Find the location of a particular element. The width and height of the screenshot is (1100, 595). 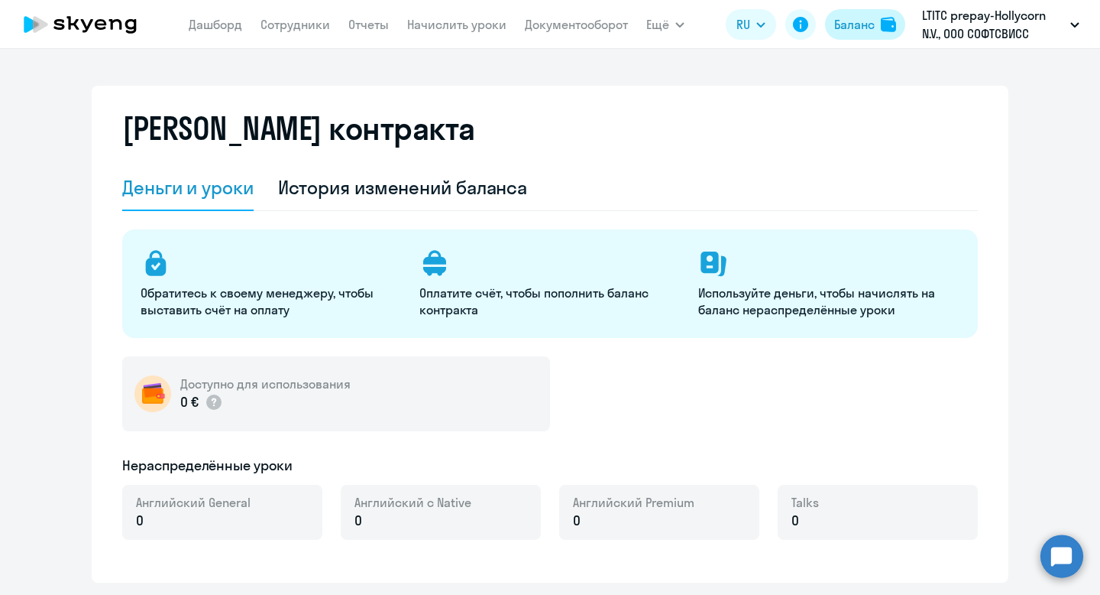

p: Используйте деньги, чтобы начислять на баланс нераспределённые уроки is located at coordinates (828, 301).